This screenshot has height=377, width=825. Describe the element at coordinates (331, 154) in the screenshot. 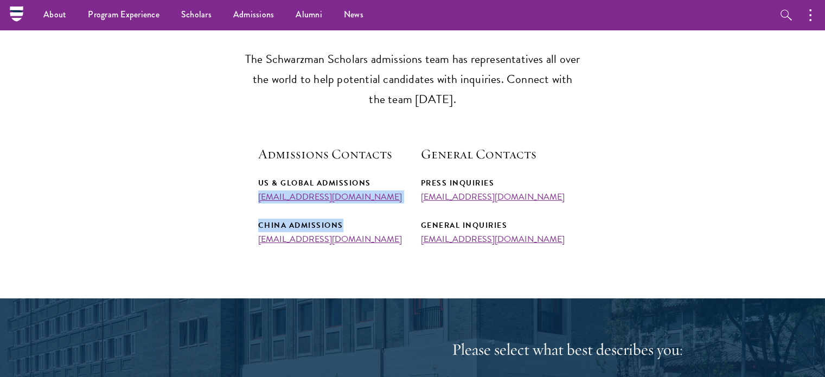

I see `h5: Admissions Contacts` at that location.